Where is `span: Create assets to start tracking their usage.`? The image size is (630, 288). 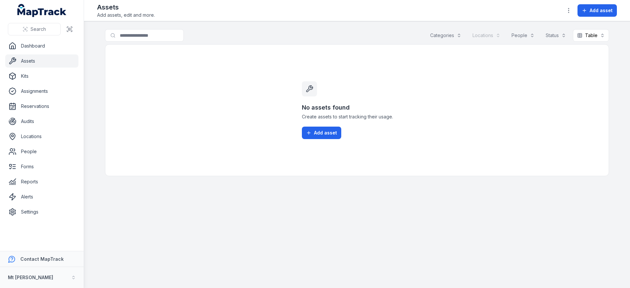 span: Create assets to start tracking their usage. is located at coordinates (357, 117).